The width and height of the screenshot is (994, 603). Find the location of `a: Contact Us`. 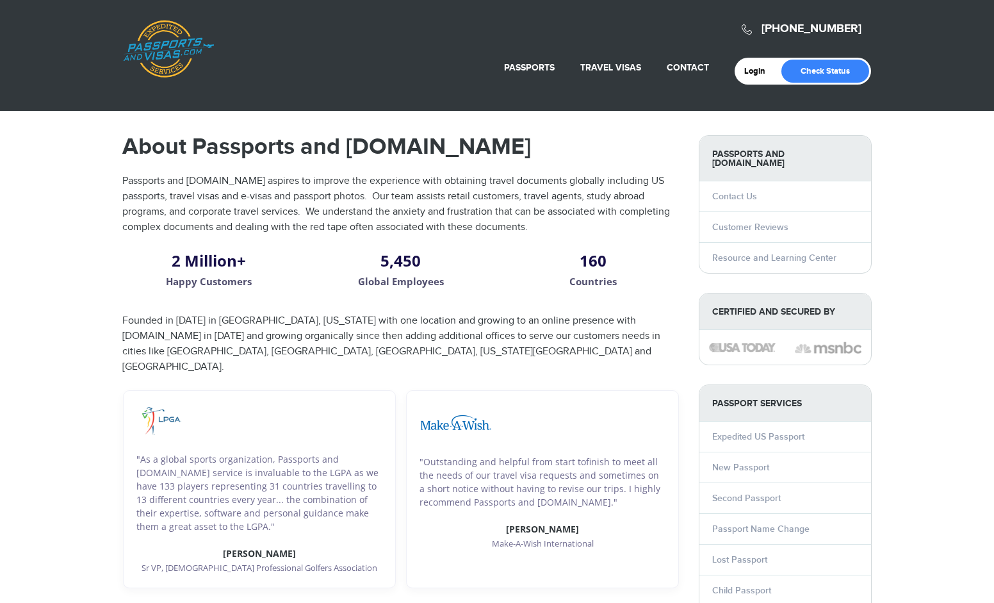

a: Contact Us is located at coordinates (735, 196).